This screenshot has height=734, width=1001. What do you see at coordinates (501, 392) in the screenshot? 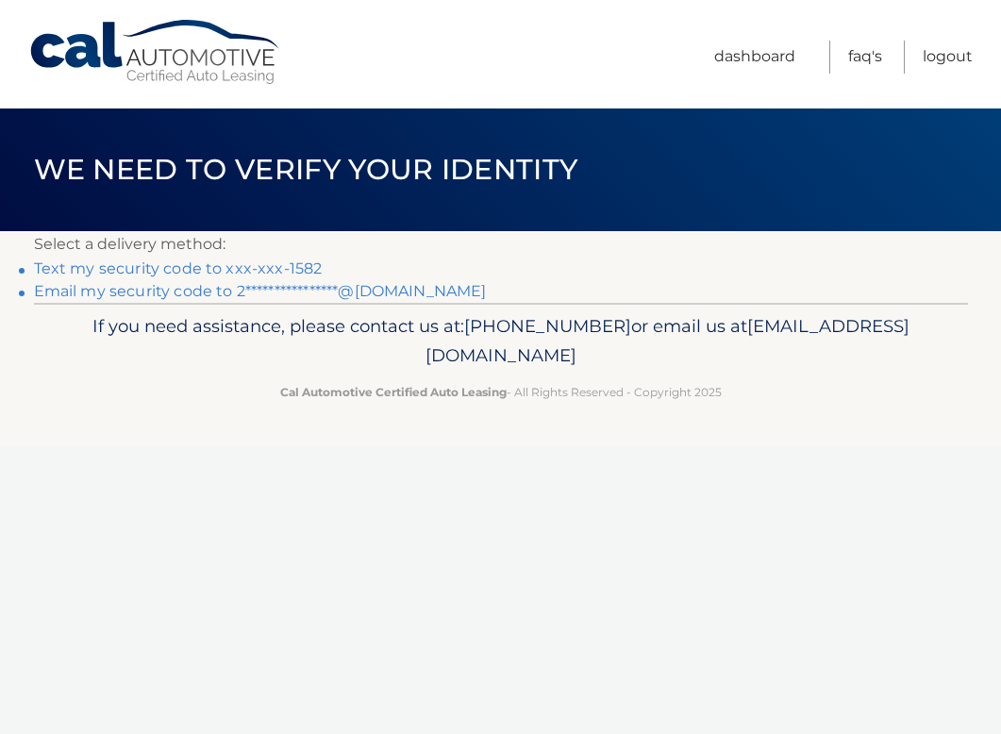
I see `p: - All Rights Reserved - Copyright 2025` at bounding box center [501, 392].